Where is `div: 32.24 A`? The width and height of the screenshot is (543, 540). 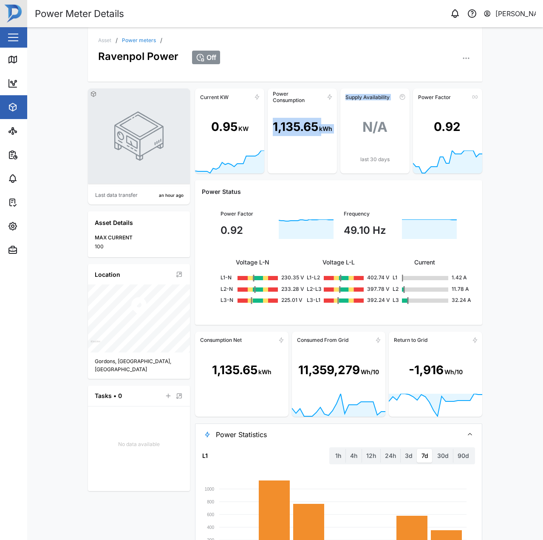
div: 32.24 A is located at coordinates (455, 300).